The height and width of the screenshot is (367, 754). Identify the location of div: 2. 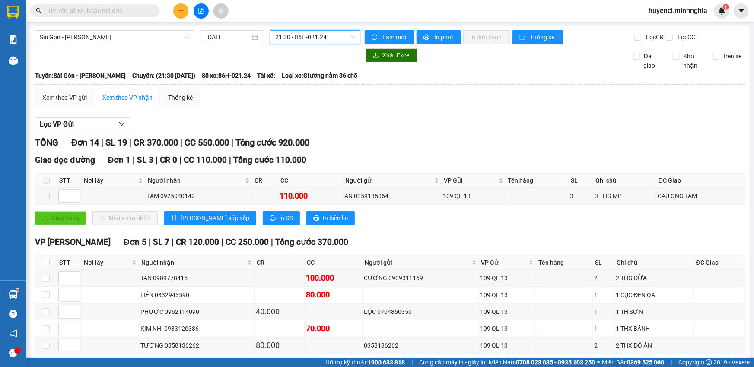
(603, 278).